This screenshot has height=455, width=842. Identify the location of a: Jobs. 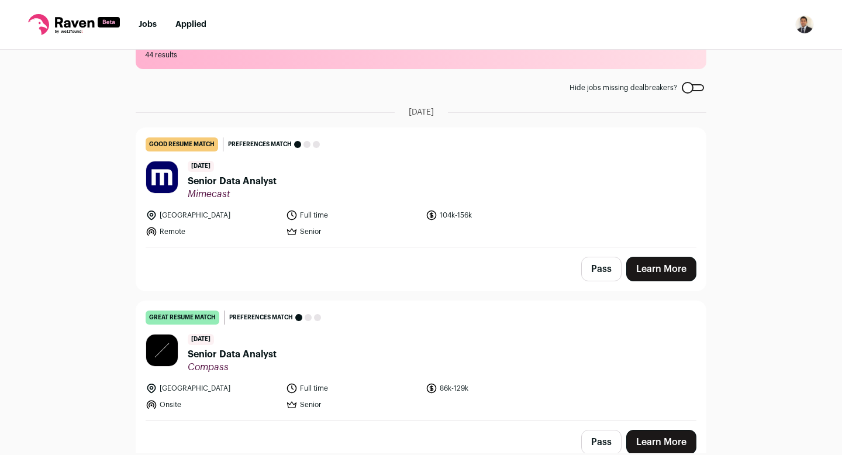
(147, 25).